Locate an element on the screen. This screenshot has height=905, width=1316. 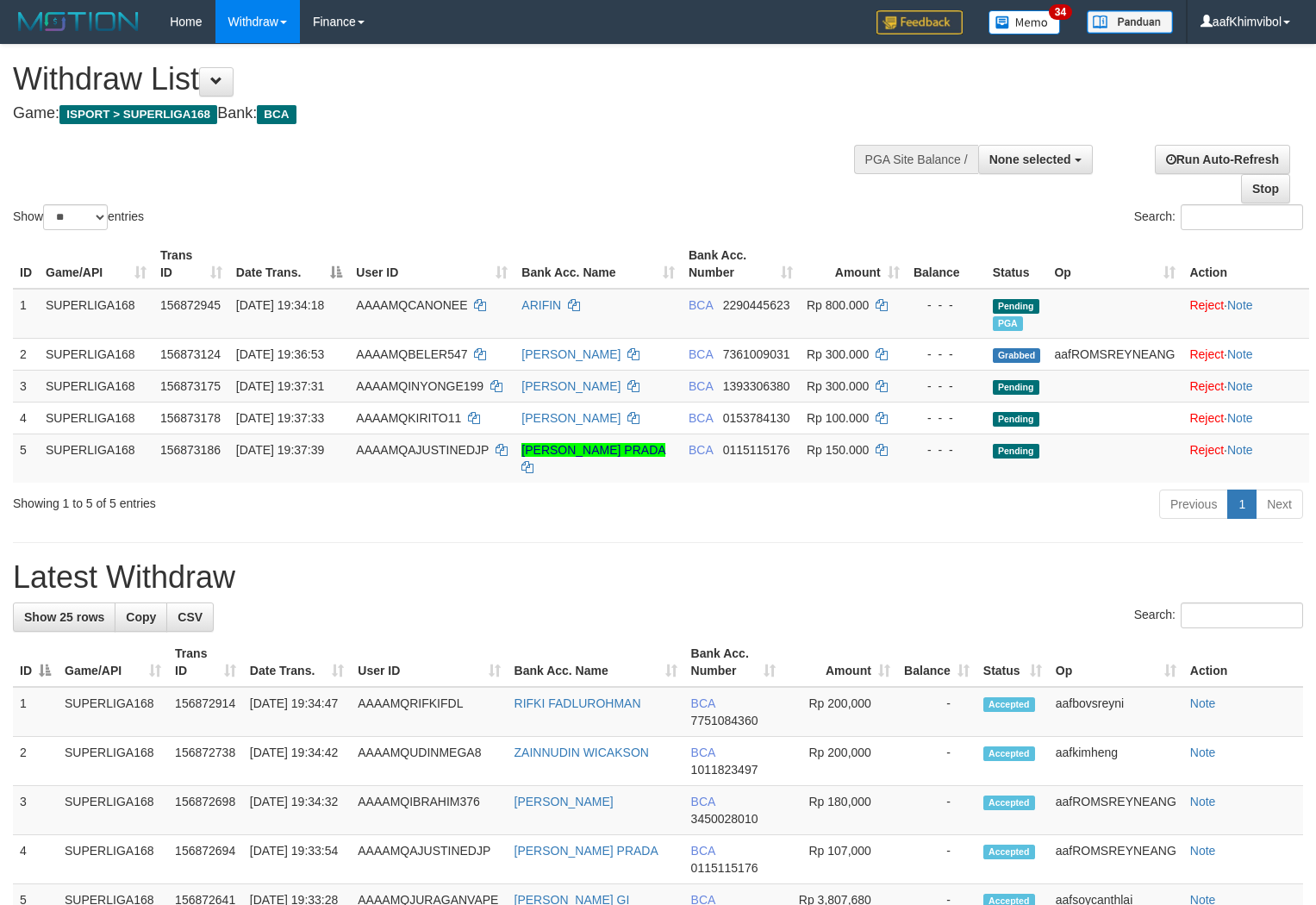
th: ID: activate to sort column descending is located at coordinates (36, 663).